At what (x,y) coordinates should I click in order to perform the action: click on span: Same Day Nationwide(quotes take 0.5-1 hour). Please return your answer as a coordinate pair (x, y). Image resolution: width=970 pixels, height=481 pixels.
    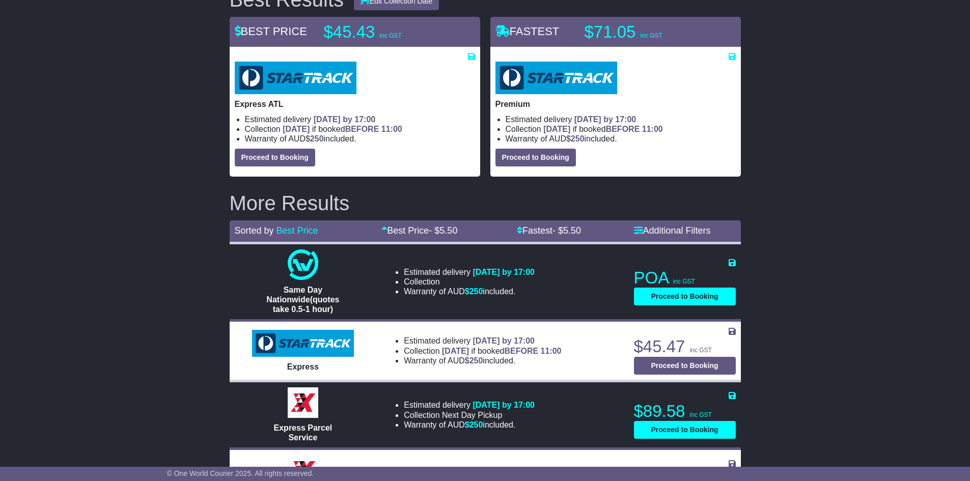
    Looking at the image, I should click on (302, 299).